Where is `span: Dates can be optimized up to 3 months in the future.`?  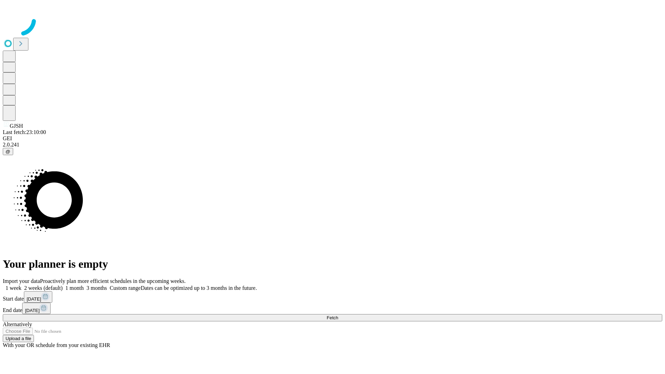
span: Dates can be optimized up to 3 months in the future. is located at coordinates (198, 288).